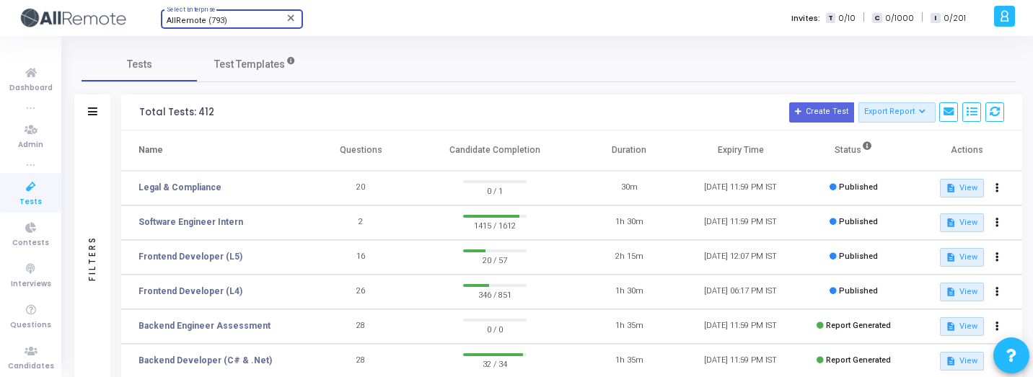  Describe the element at coordinates (361, 188) in the screenshot. I see `td: 20` at that location.